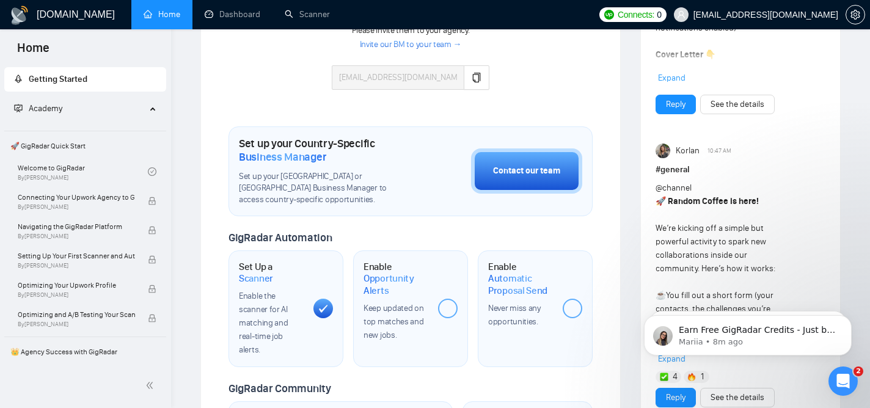  I want to click on div: Contact our team, so click(527, 171).